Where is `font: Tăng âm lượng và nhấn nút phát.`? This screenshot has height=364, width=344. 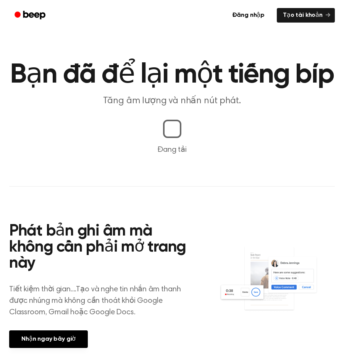 font: Tăng âm lượng và nhấn nút phát. is located at coordinates (172, 101).